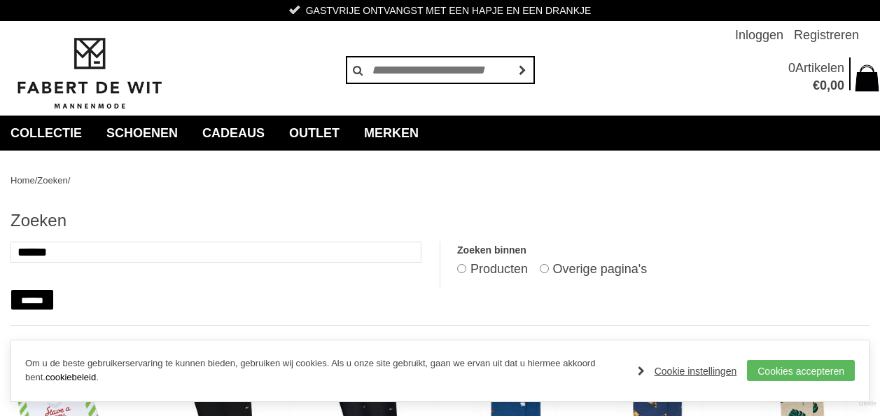  What do you see at coordinates (499, 269) in the screenshot?
I see `label: Producten` at bounding box center [499, 269].